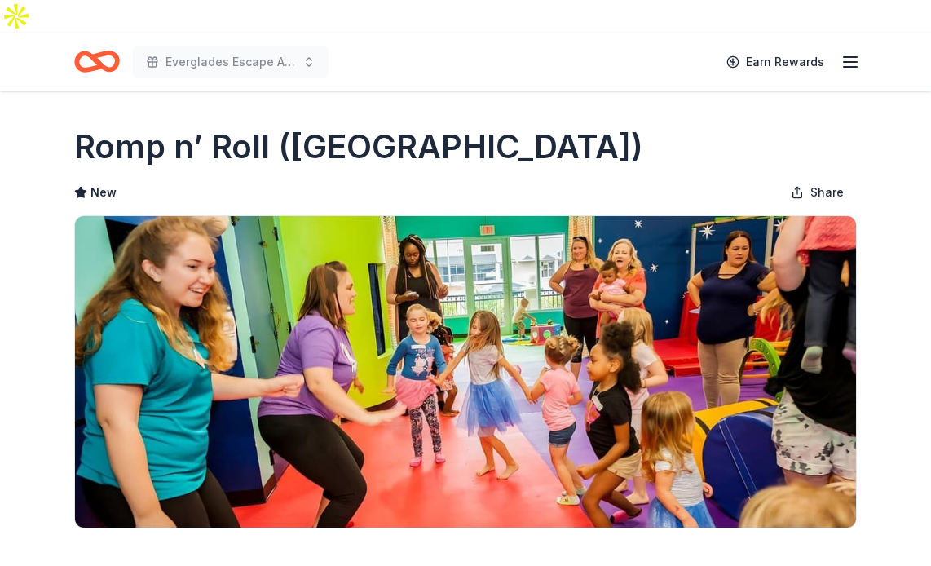 The height and width of the screenshot is (566, 931). What do you see at coordinates (465, 372) in the screenshot?
I see `img: Image for Romp n’ Roll (St. Petersburg)` at bounding box center [465, 372].